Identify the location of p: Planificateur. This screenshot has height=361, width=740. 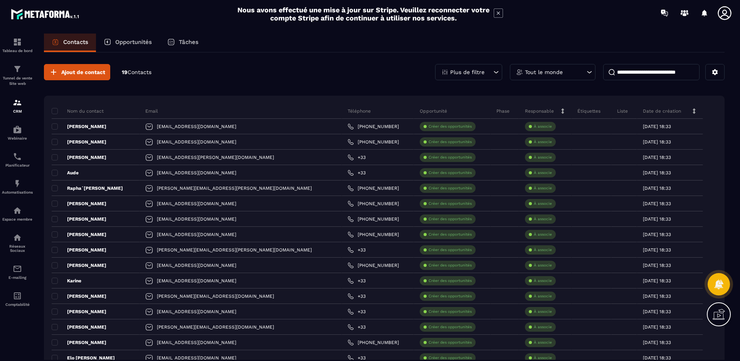
(17, 165).